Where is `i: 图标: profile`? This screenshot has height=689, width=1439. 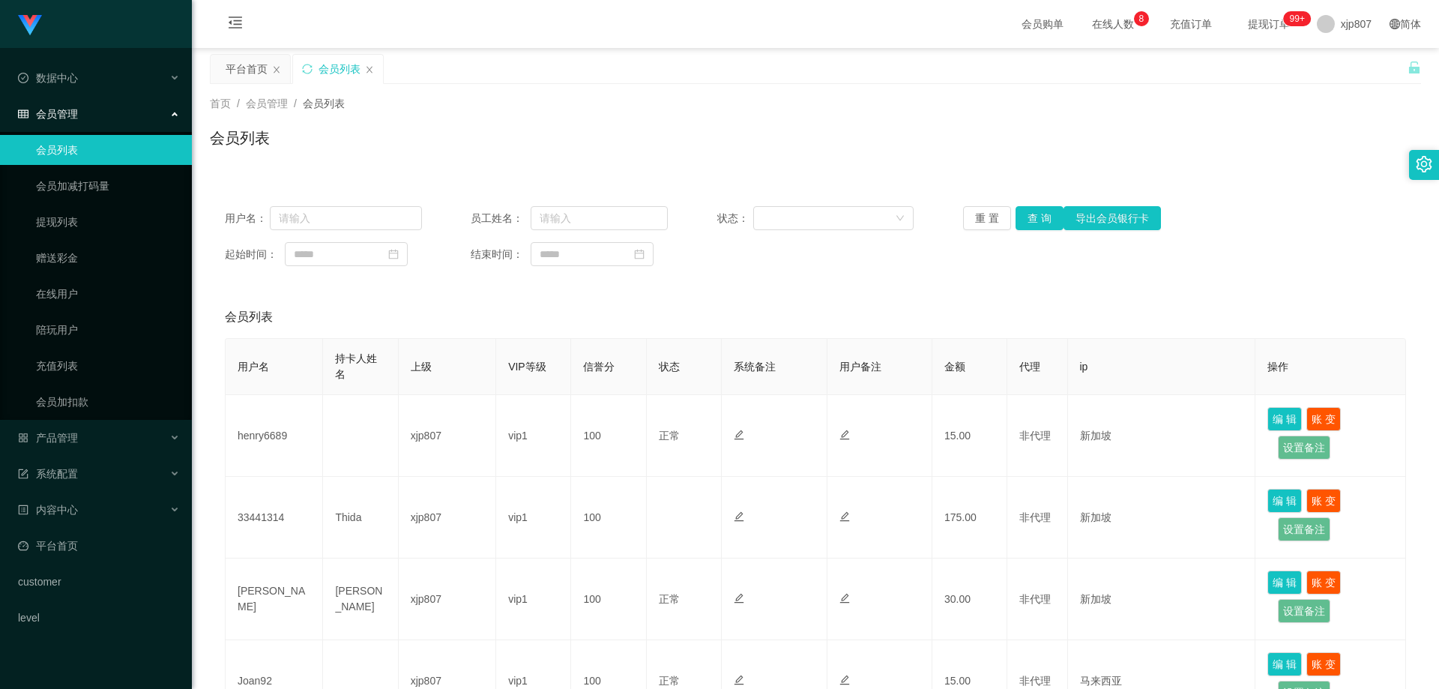 i: 图标: profile is located at coordinates (23, 510).